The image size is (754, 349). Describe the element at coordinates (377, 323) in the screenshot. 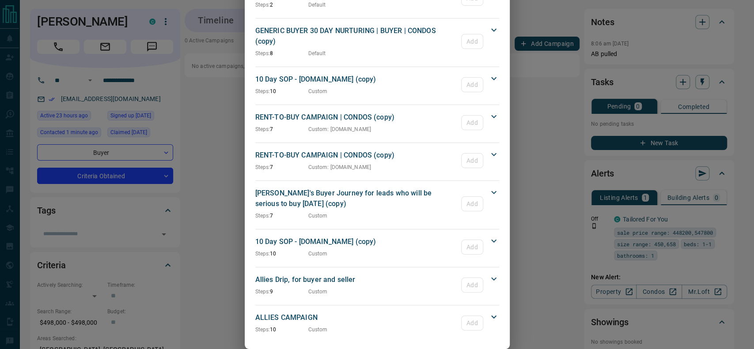

I see `div: ALLIES CAMPAIGNSteps:10CustomAdd` at that location.